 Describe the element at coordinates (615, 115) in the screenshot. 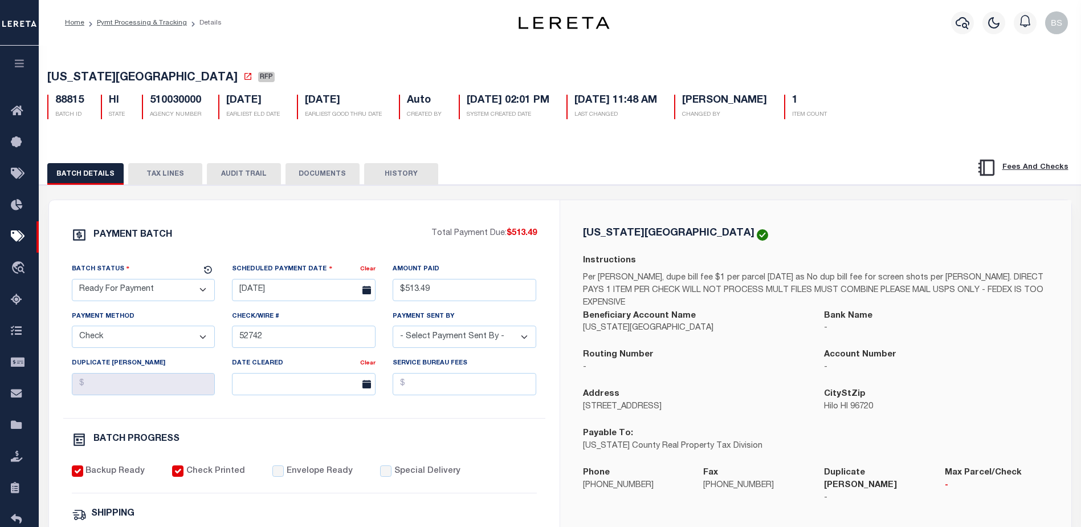

I see `p: LAST CHANGED` at that location.